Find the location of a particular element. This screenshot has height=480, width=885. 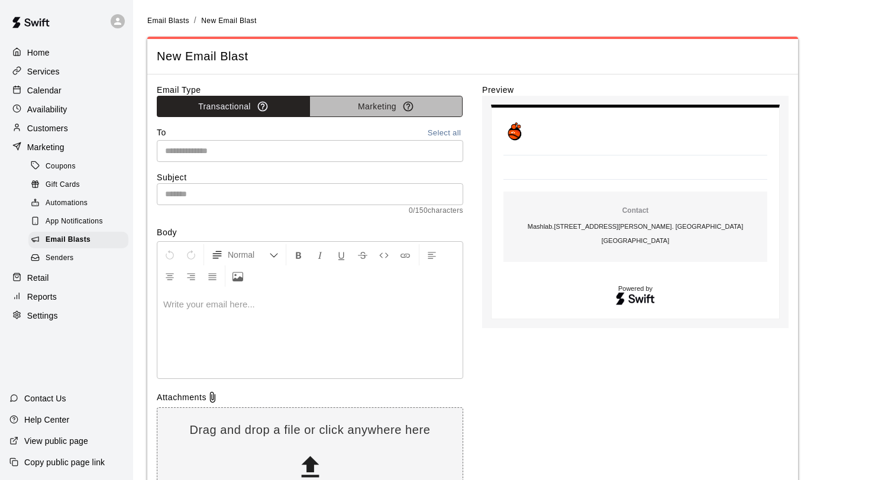

div: Calendar is located at coordinates (66, 91).